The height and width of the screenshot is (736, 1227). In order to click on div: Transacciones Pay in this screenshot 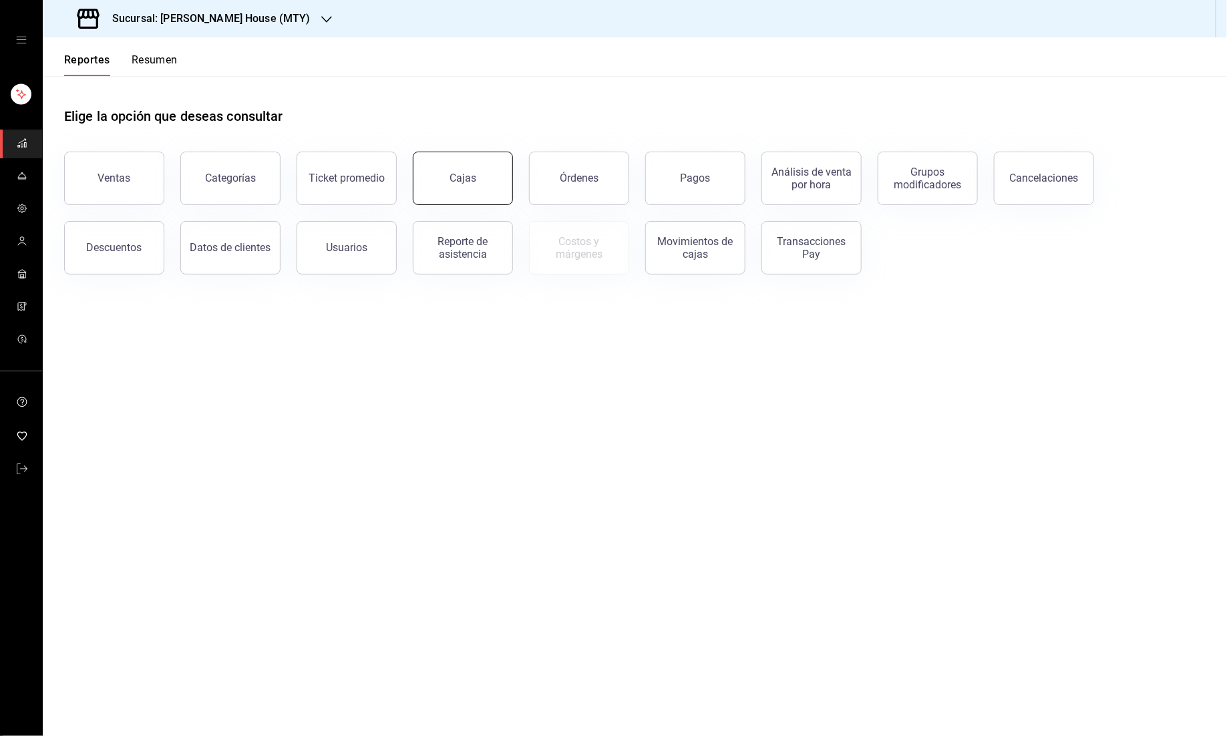, I will do `click(812, 248)`.